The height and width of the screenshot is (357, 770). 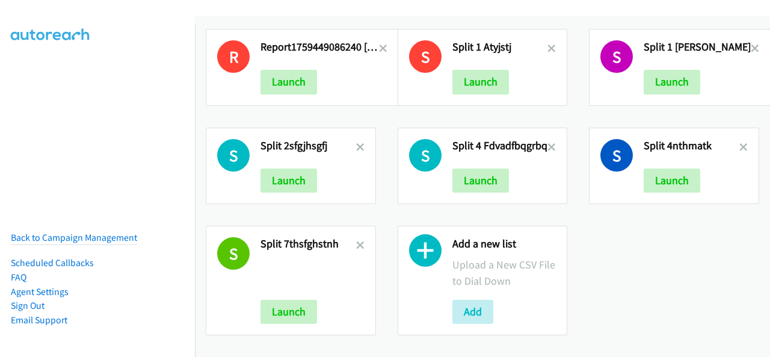 I want to click on h2: Add a new list, so click(x=504, y=244).